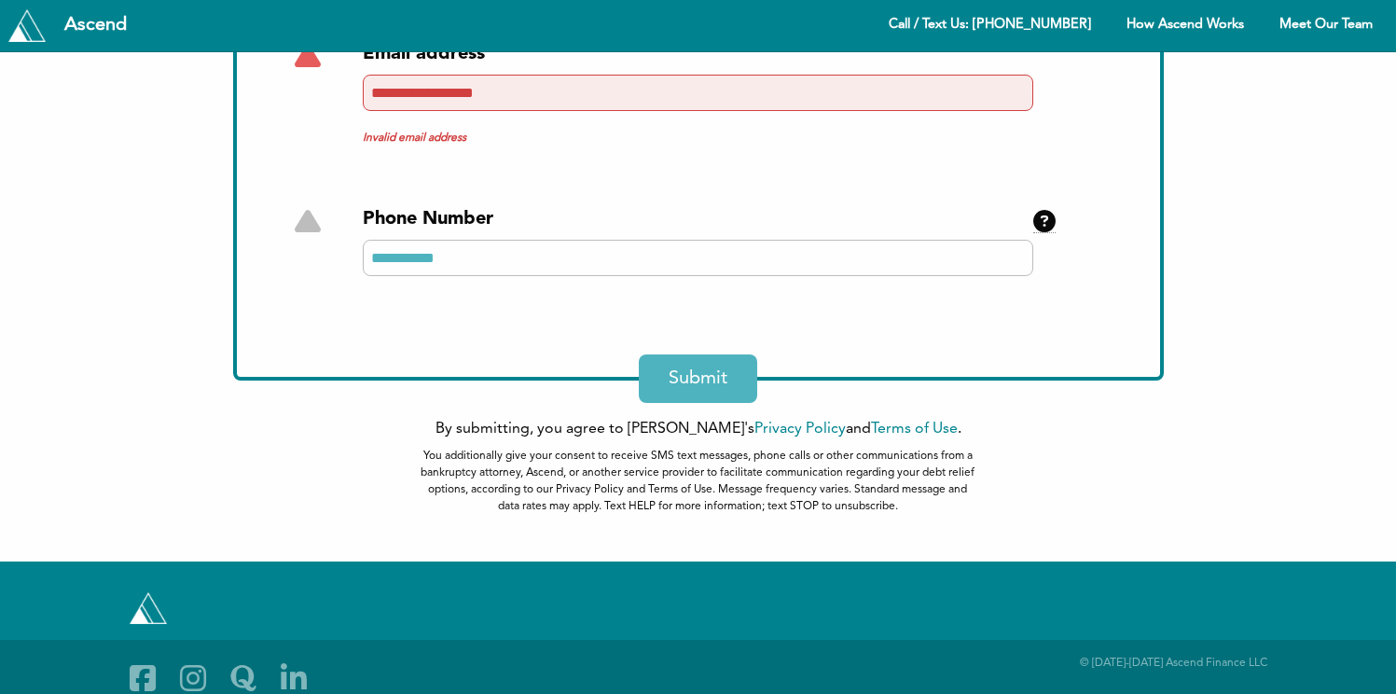 The image size is (1396, 694). I want to click on div: Phone Number, so click(698, 219).